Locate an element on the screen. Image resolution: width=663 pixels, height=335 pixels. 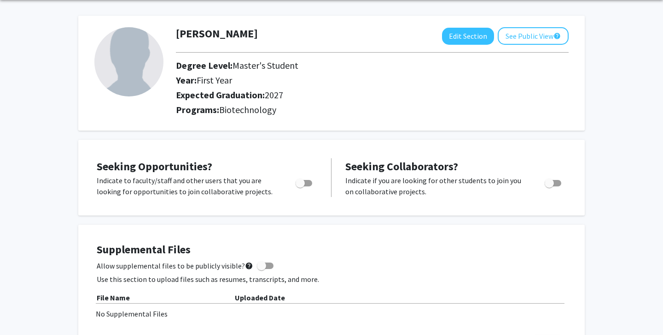
p: Use this section to upload files such as resumes, transcripts, and more. is located at coordinates (332, 279).